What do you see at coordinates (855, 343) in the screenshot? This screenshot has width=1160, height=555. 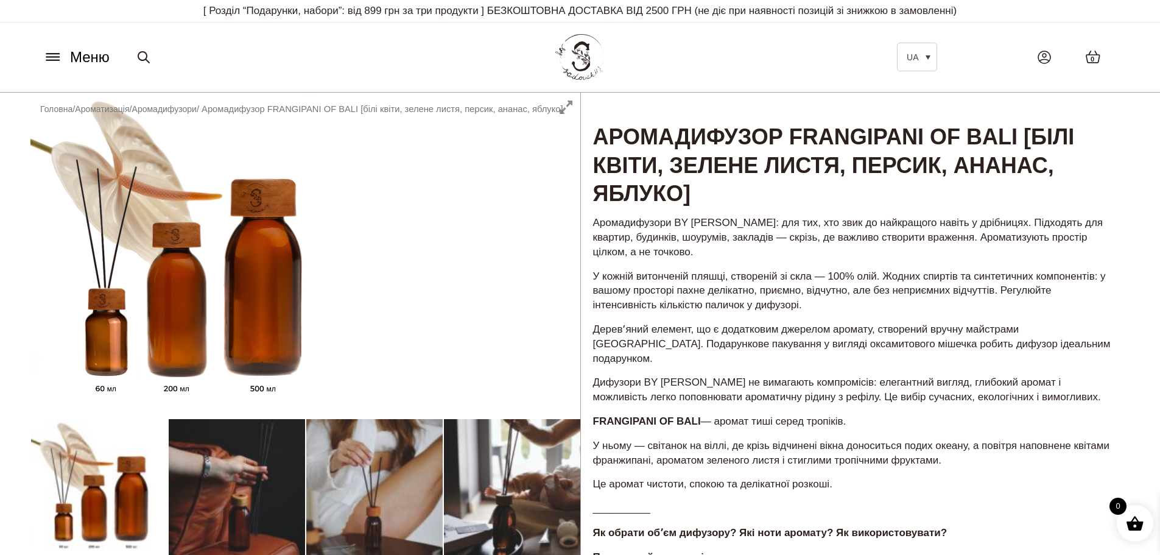 I see `p: Деревʼяний елемент, що є додатковим джерелом аромату, створений вручну майстрами [GEOGRAPHIC_DATA...` at bounding box center [855, 343].